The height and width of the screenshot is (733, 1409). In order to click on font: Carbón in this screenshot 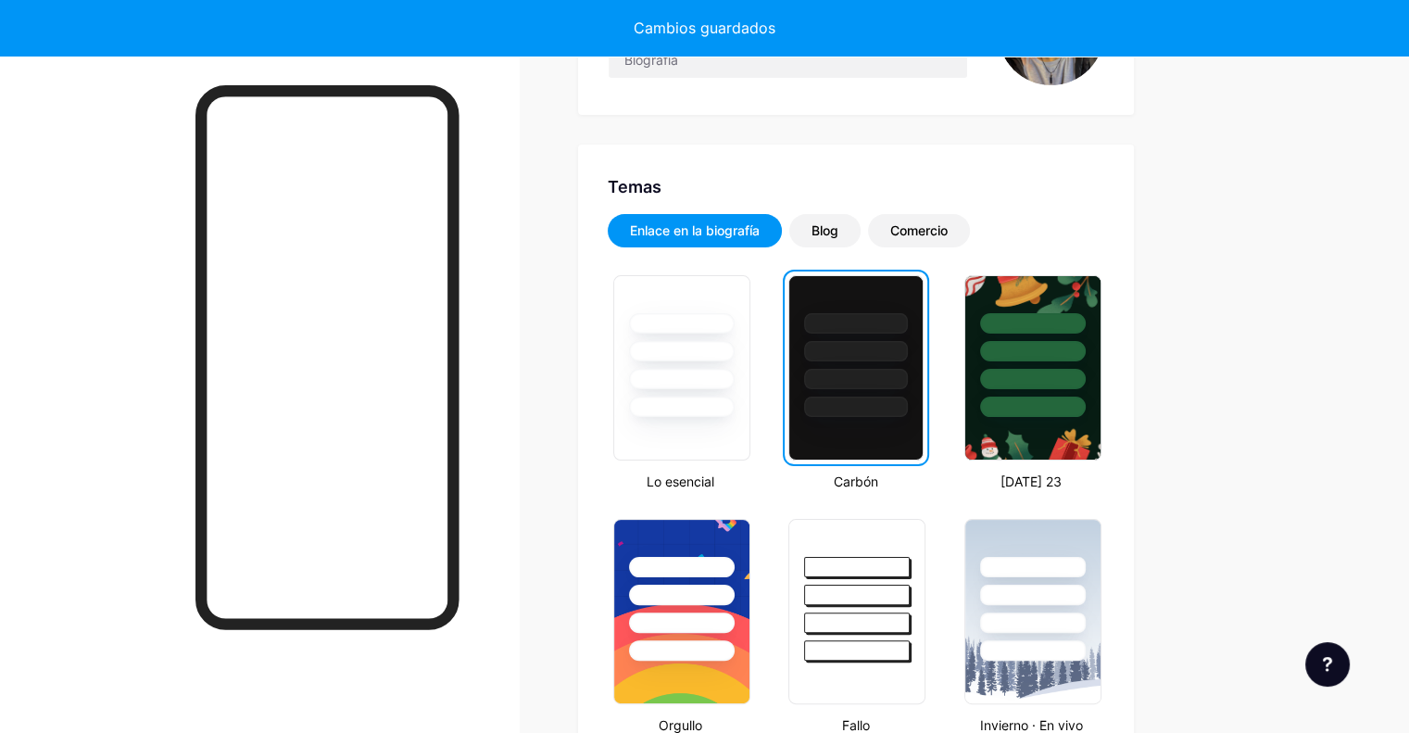, I will do `click(856, 481)`.